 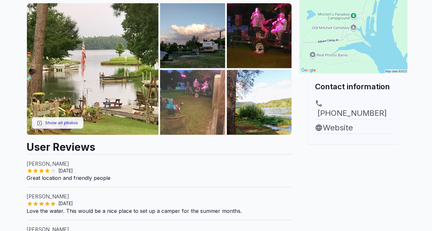 I want to click on p: Great location and friendly people, so click(x=159, y=178).